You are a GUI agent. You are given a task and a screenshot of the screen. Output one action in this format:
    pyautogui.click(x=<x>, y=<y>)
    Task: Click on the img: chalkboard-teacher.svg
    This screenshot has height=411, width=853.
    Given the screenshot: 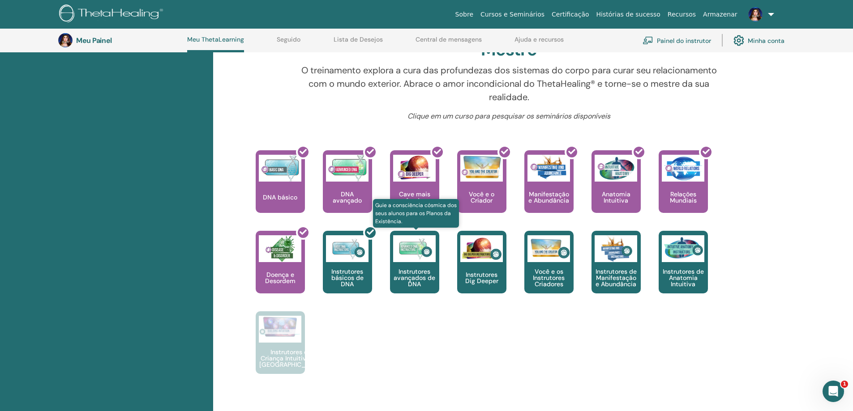 What is the action you would take?
    pyautogui.click(x=648, y=40)
    